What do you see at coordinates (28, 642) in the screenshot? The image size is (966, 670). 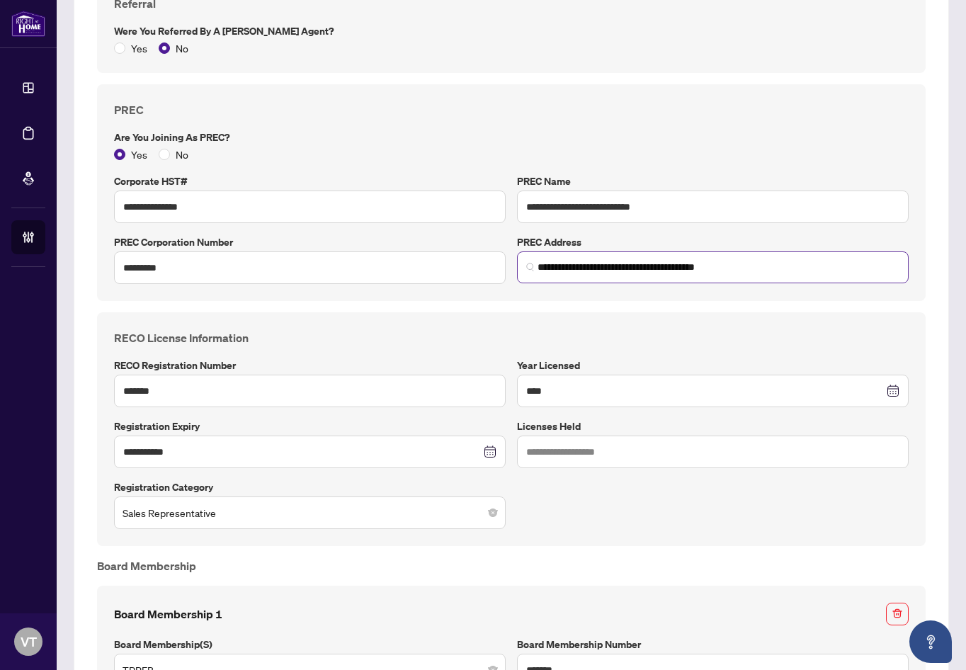 I see `span: VT` at bounding box center [28, 642].